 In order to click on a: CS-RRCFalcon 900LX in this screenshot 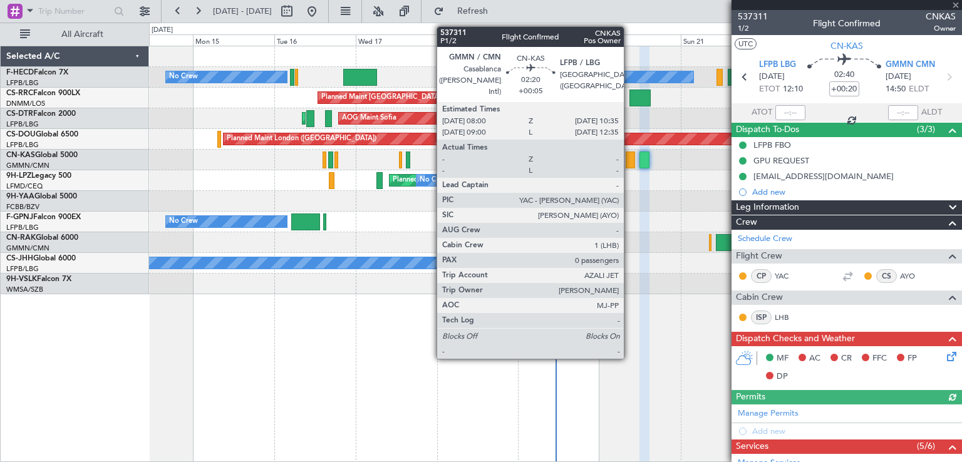, I will do `click(43, 93)`.